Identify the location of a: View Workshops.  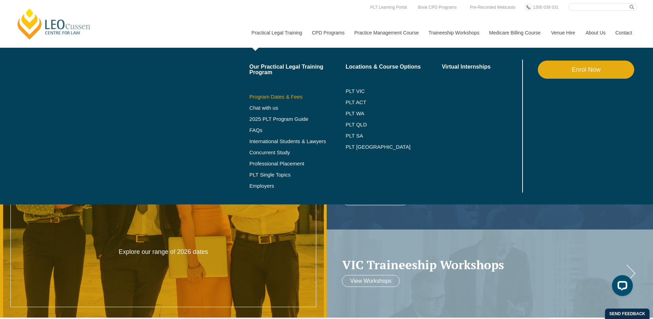
(371, 281).